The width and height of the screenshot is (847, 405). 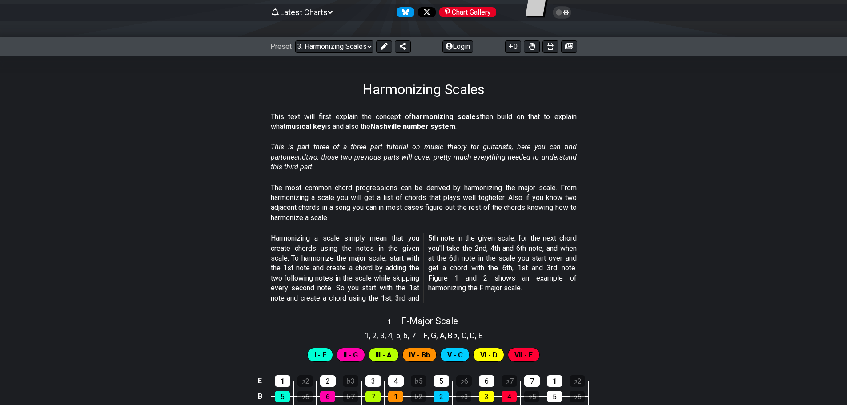 I want to click on h1: Harmonizing Scales, so click(x=423, y=89).